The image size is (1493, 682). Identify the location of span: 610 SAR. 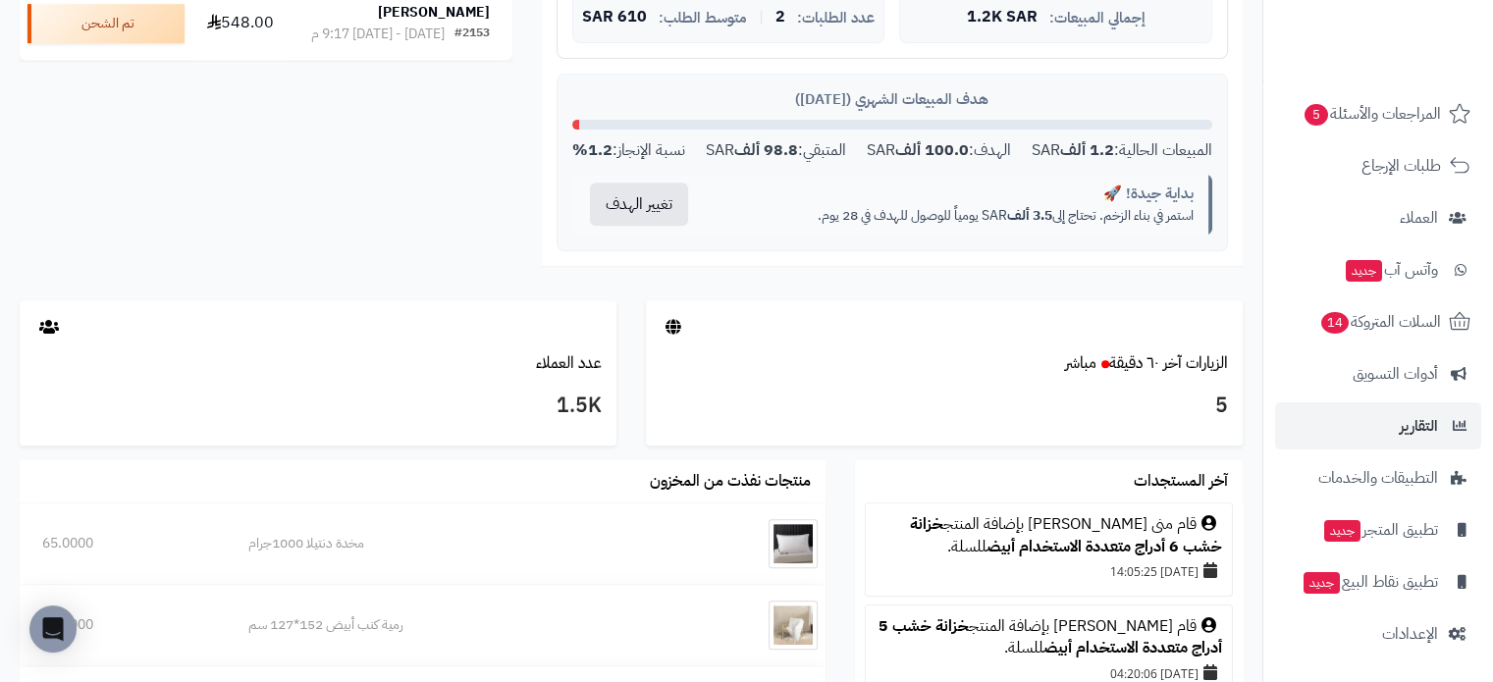
(614, 18).